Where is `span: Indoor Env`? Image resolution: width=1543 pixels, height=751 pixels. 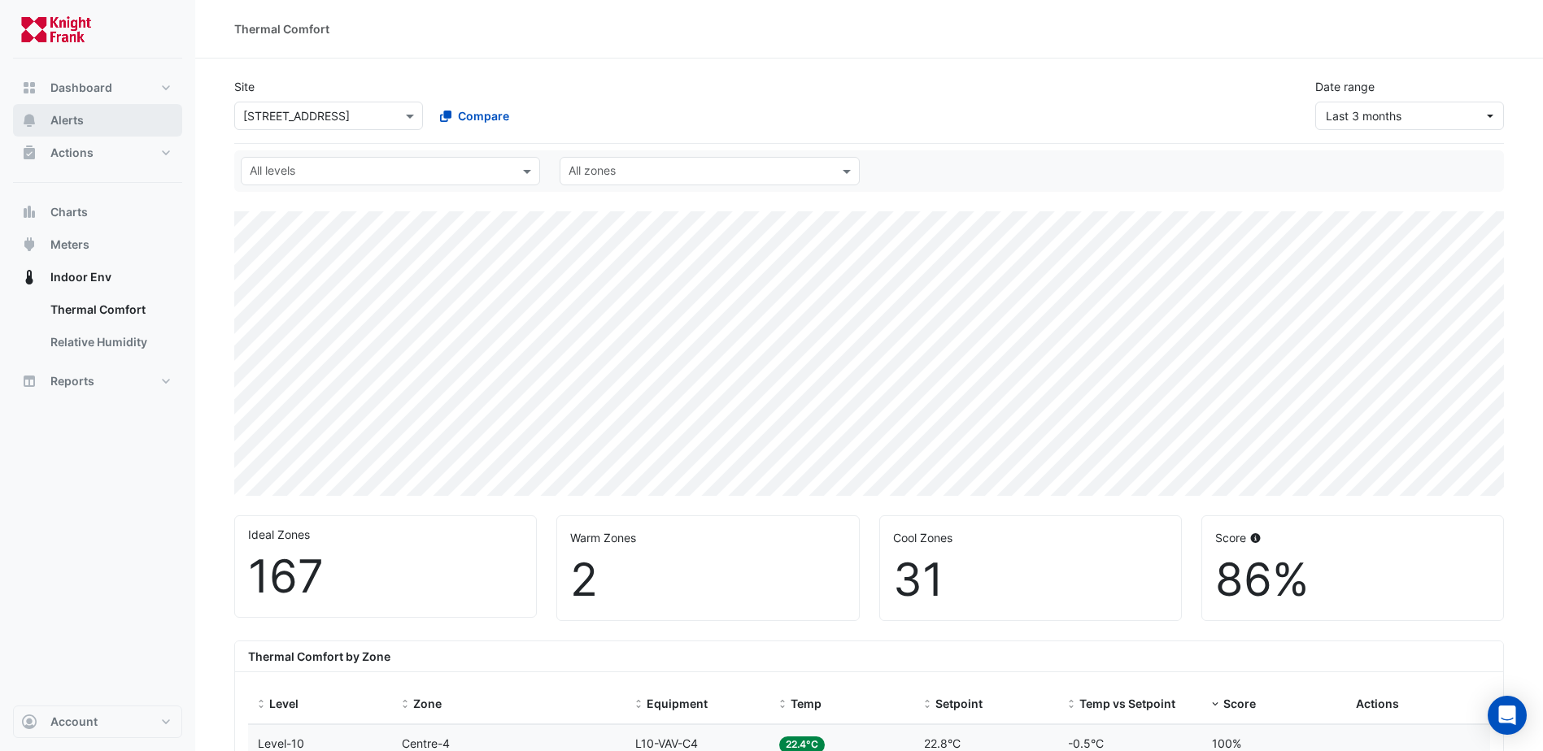
span: Indoor Env is located at coordinates (81, 277).